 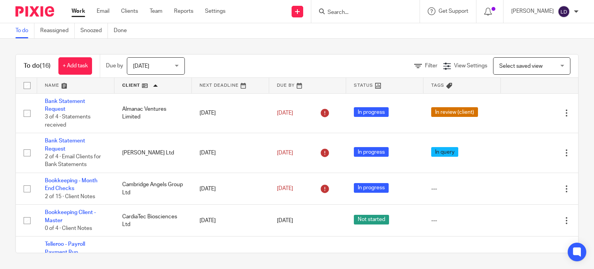 What do you see at coordinates (123, 31) in the screenshot?
I see `a: Done` at bounding box center [123, 31].